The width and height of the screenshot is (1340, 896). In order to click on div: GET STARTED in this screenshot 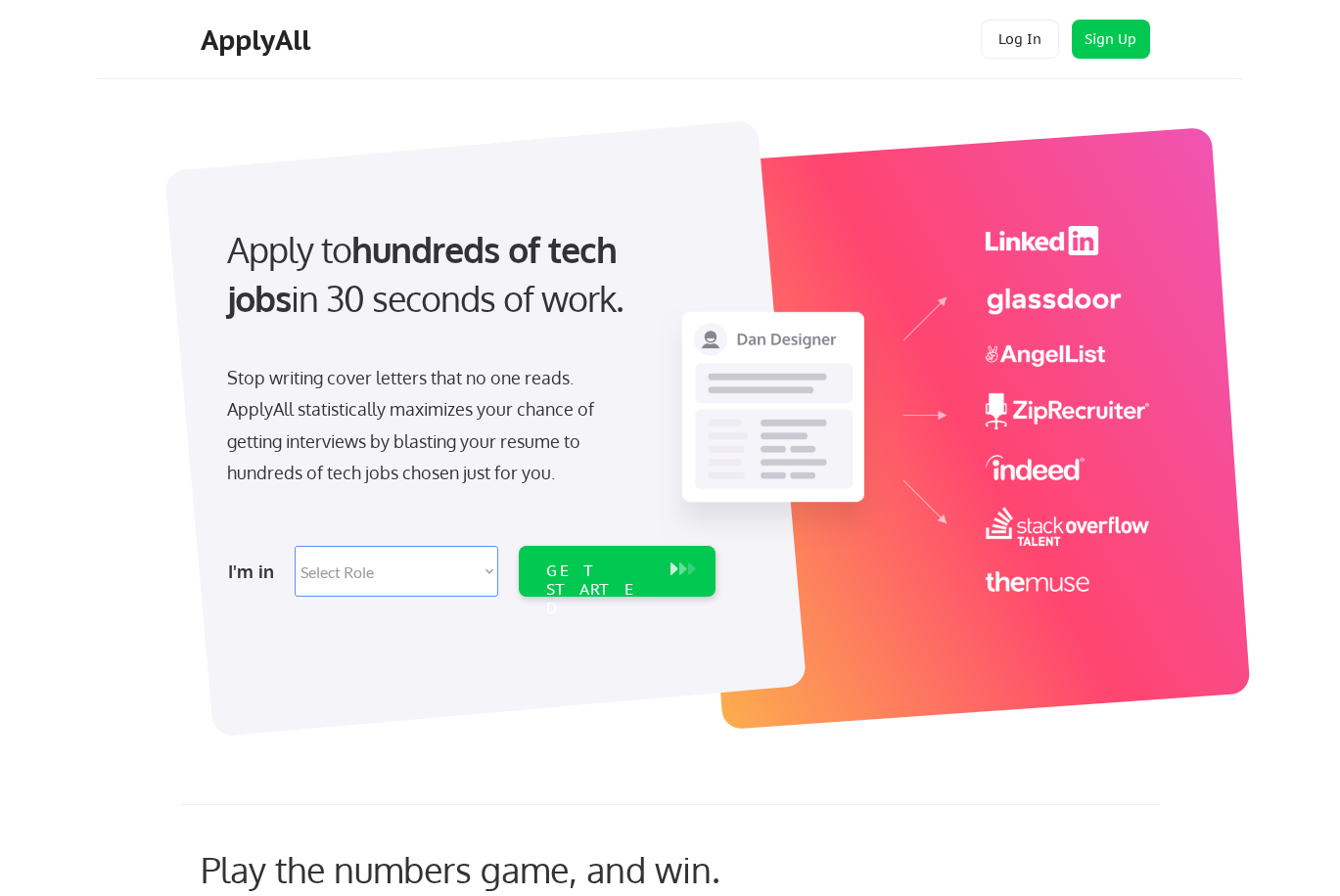, I will do `click(598, 590)`.